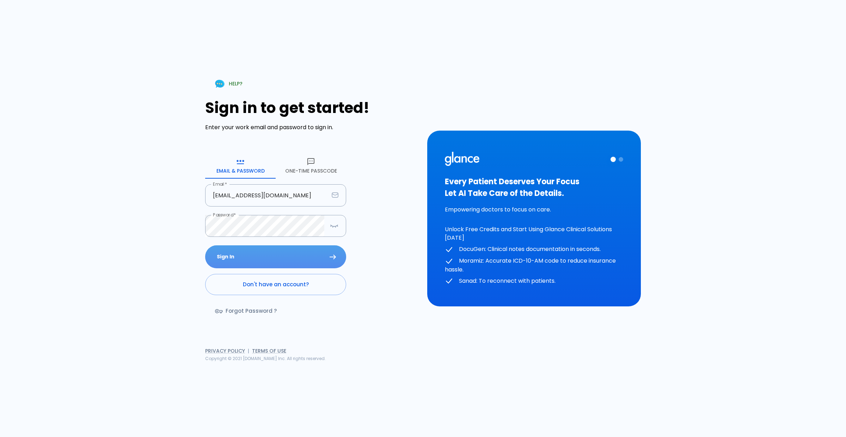 The width and height of the screenshot is (846, 437). What do you see at coordinates (534, 209) in the screenshot?
I see `p: Empowering doctors to focus on care.` at bounding box center [534, 209].